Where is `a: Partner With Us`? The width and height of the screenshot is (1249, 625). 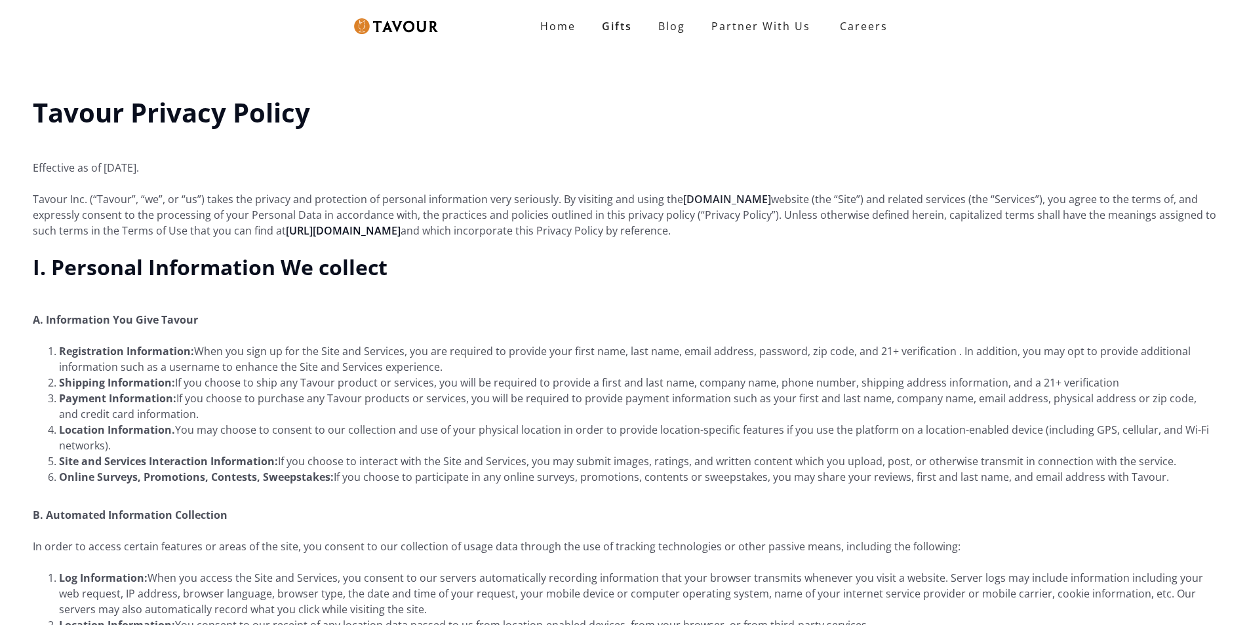
a: Partner With Us is located at coordinates (760, 26).